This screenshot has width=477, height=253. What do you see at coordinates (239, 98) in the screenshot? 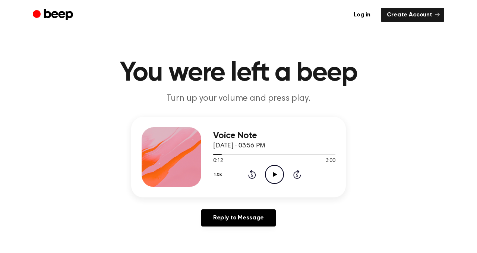
I see `p: Turn up your volume and press play.` at bounding box center [239, 98].